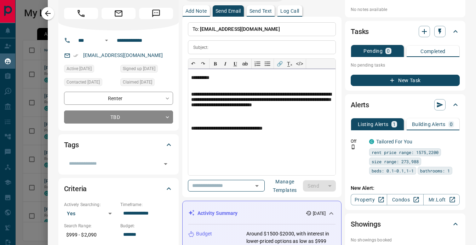 The width and height of the screenshot is (476, 245). Describe the element at coordinates (405, 188) in the screenshot. I see `p: New Alert:` at that location.